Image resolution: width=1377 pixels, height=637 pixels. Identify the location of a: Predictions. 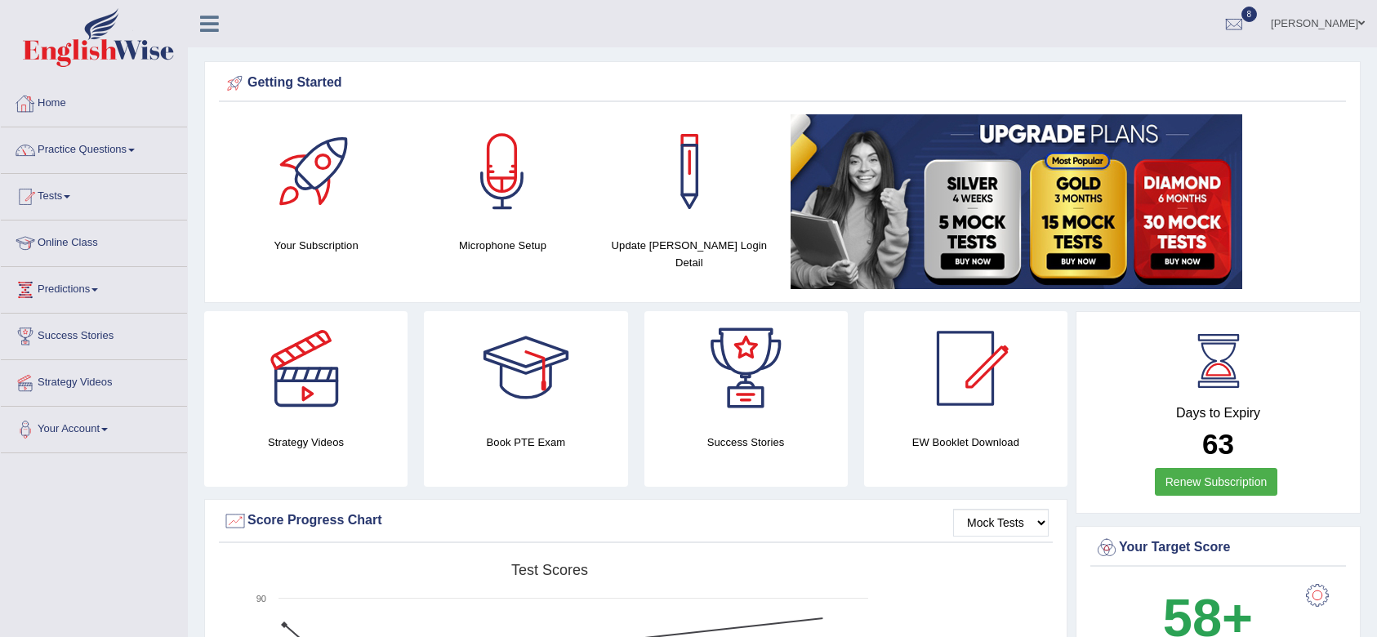
(94, 287).